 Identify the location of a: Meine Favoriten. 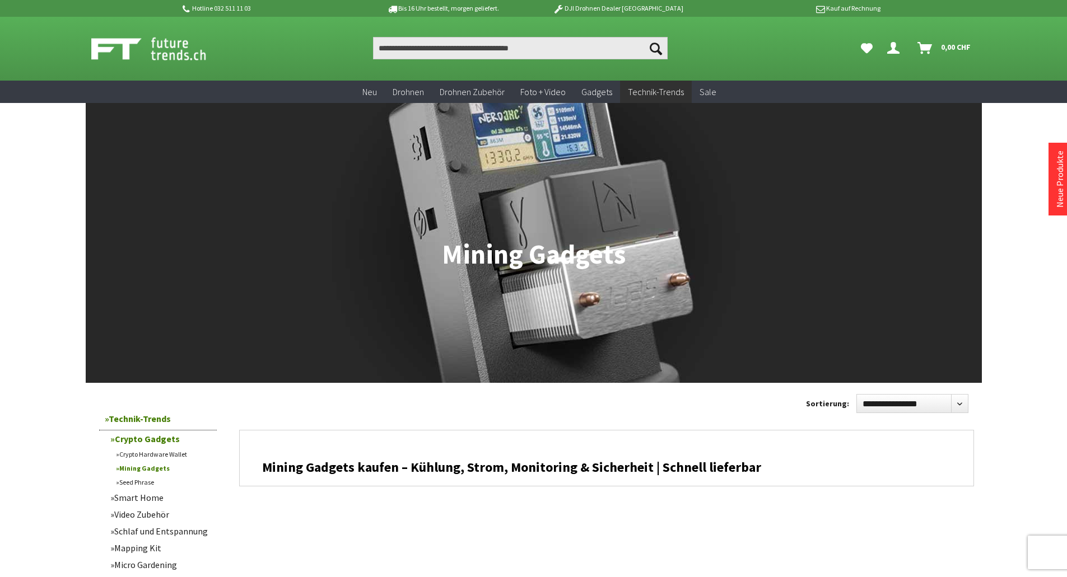
(866, 48).